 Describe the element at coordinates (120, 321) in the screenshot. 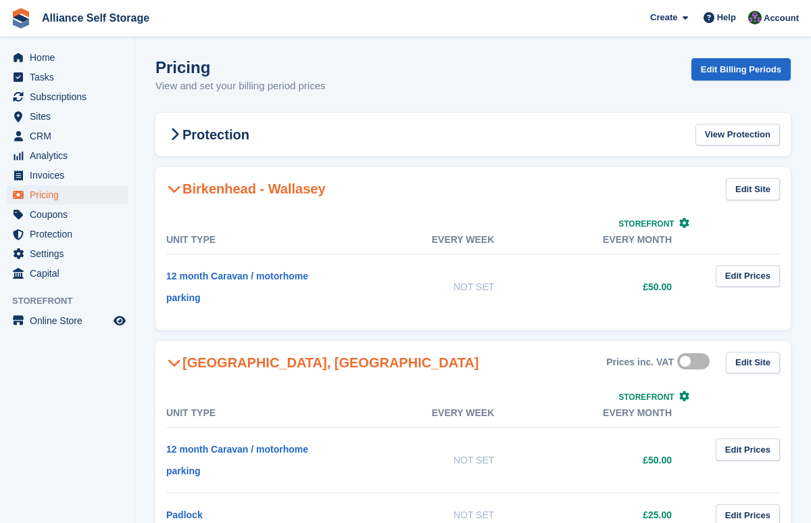

I see `a: Preview store` at that location.